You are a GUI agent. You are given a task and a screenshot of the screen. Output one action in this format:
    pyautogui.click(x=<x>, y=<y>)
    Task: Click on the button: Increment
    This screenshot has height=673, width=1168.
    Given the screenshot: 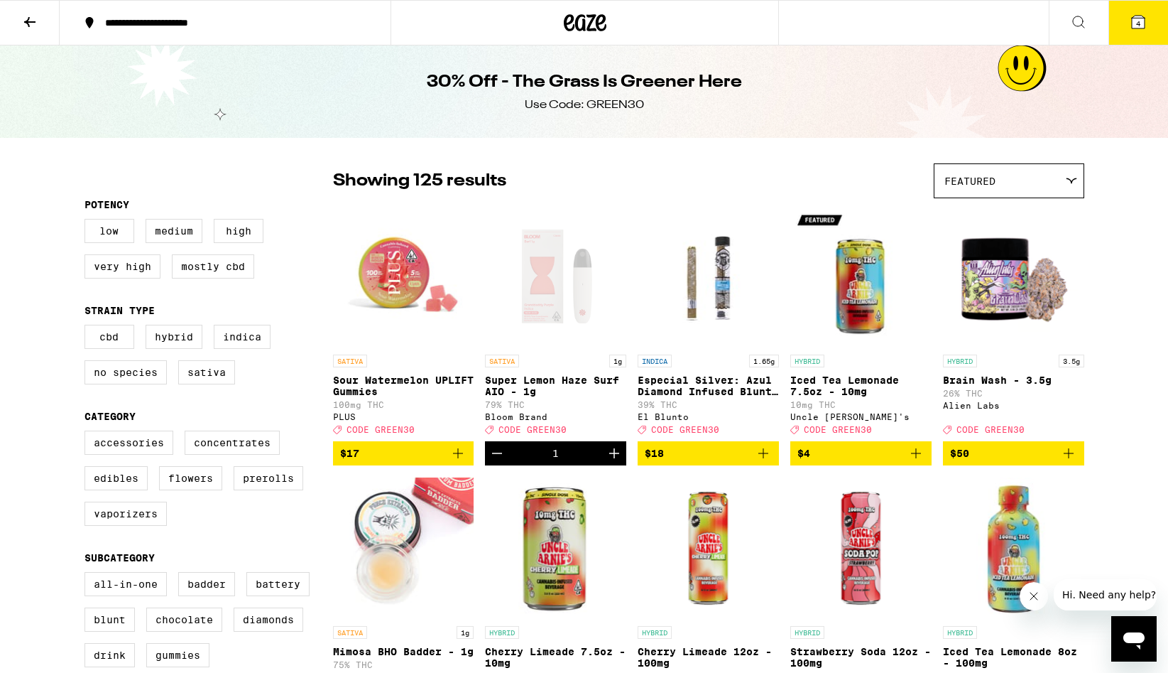 What is the action you would take?
    pyautogui.click(x=614, y=453)
    